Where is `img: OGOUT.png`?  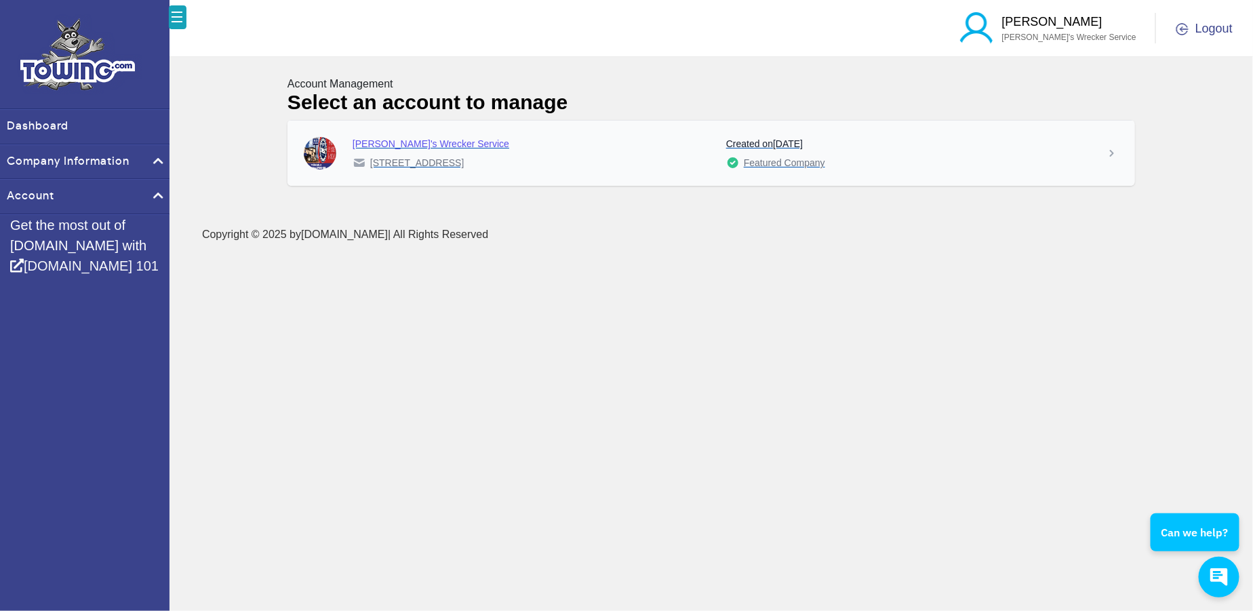 img: OGOUT.png is located at coordinates (1182, 29).